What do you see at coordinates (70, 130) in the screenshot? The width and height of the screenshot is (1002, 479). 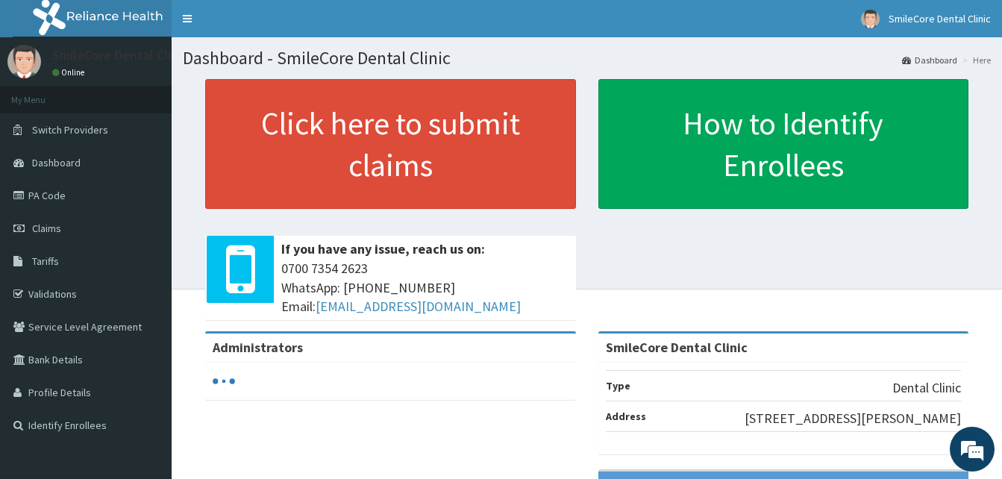 I see `span: Switch Providers` at bounding box center [70, 130].